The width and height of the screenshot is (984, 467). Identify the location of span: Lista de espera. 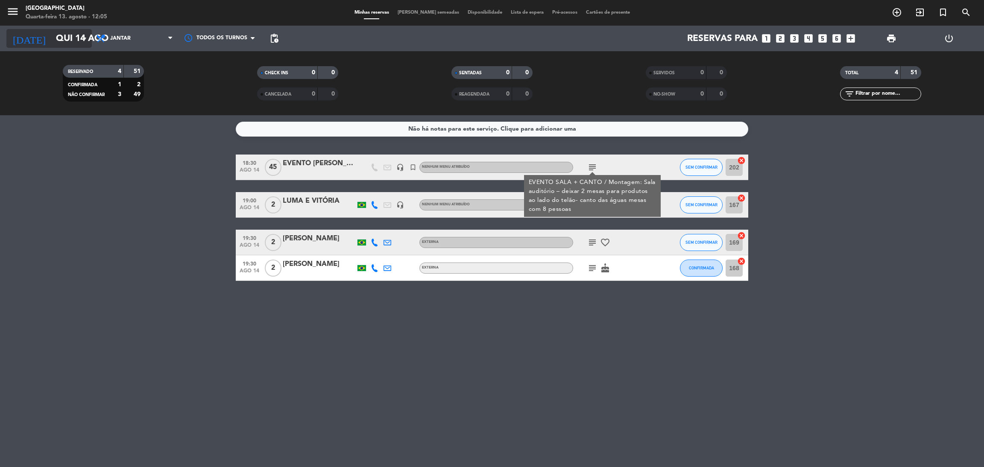
(527, 12).